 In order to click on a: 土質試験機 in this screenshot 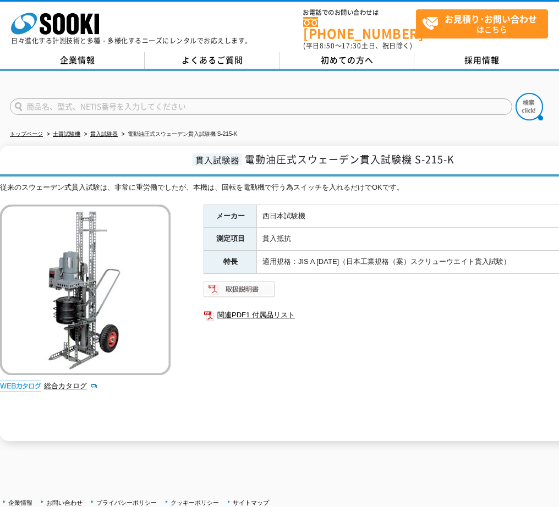, I will do `click(67, 134)`.